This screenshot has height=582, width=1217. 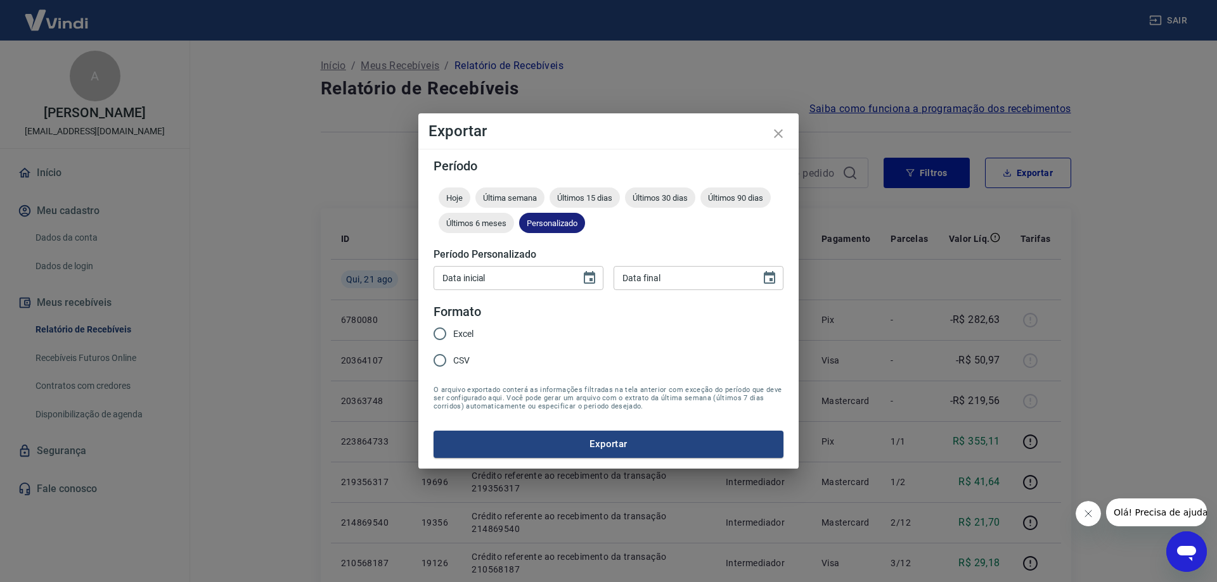 I want to click on span: Últimos 6 meses, so click(x=476, y=223).